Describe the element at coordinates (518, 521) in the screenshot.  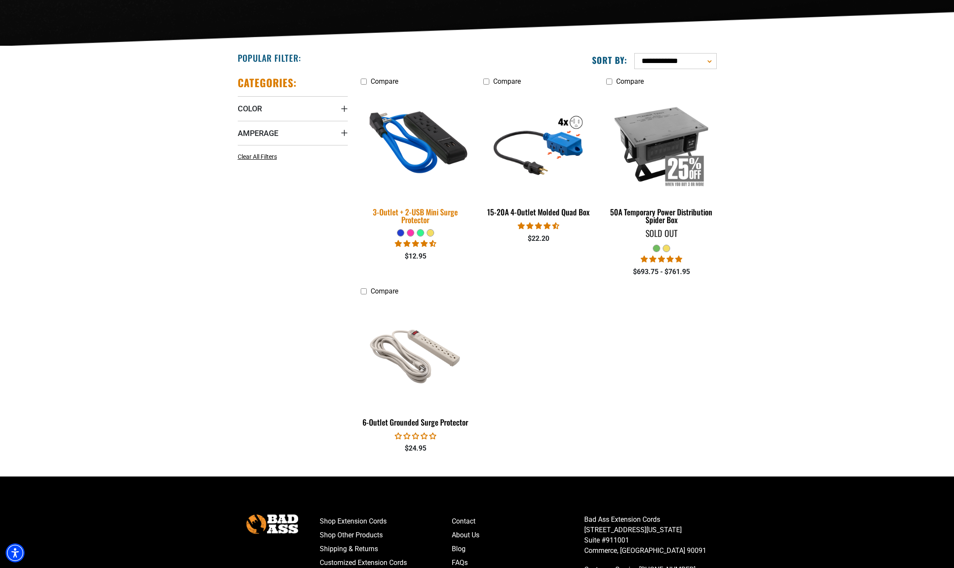
I see `a: Contact` at that location.